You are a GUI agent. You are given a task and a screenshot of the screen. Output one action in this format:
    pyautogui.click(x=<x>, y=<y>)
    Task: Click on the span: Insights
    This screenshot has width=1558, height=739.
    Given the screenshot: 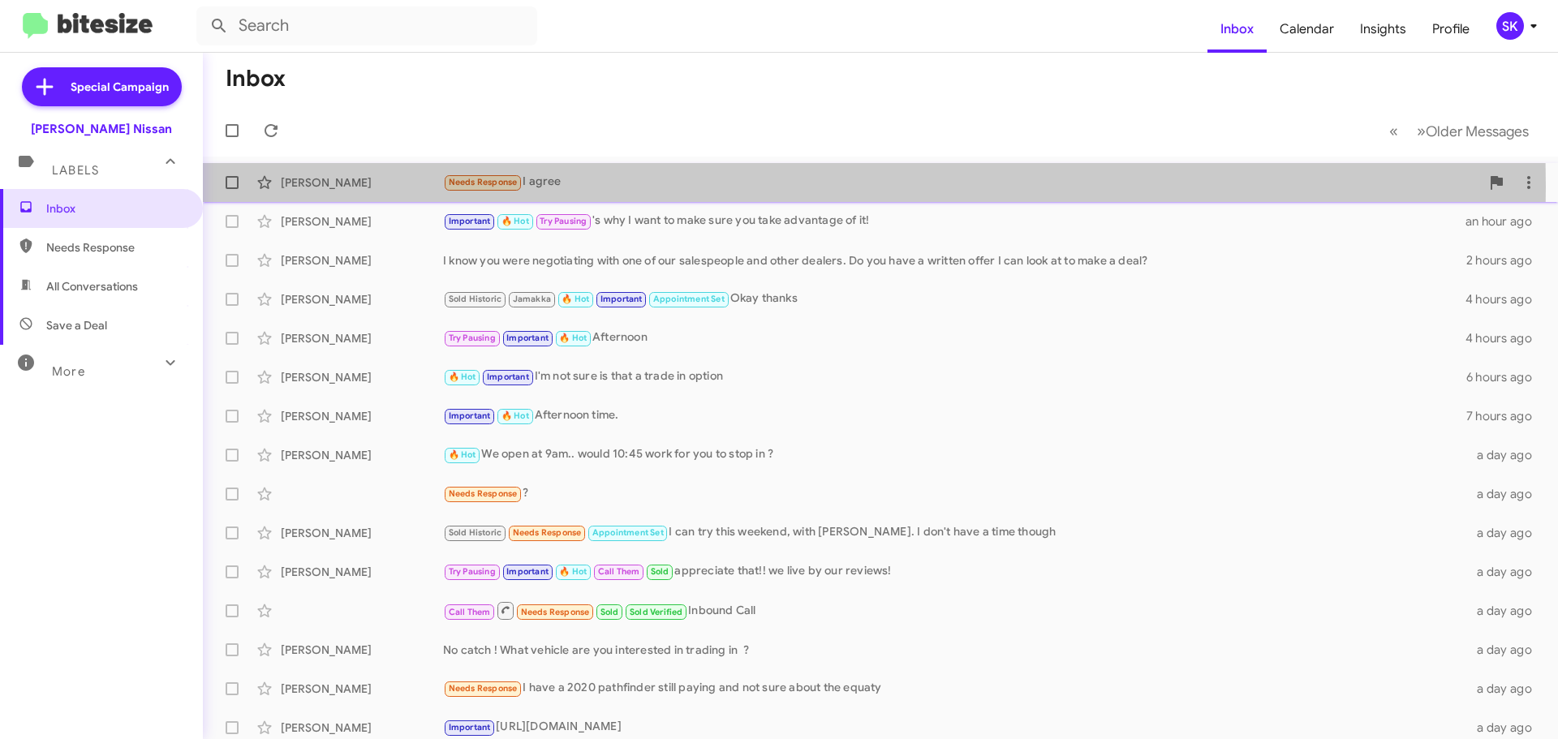 What is the action you would take?
    pyautogui.click(x=1383, y=29)
    